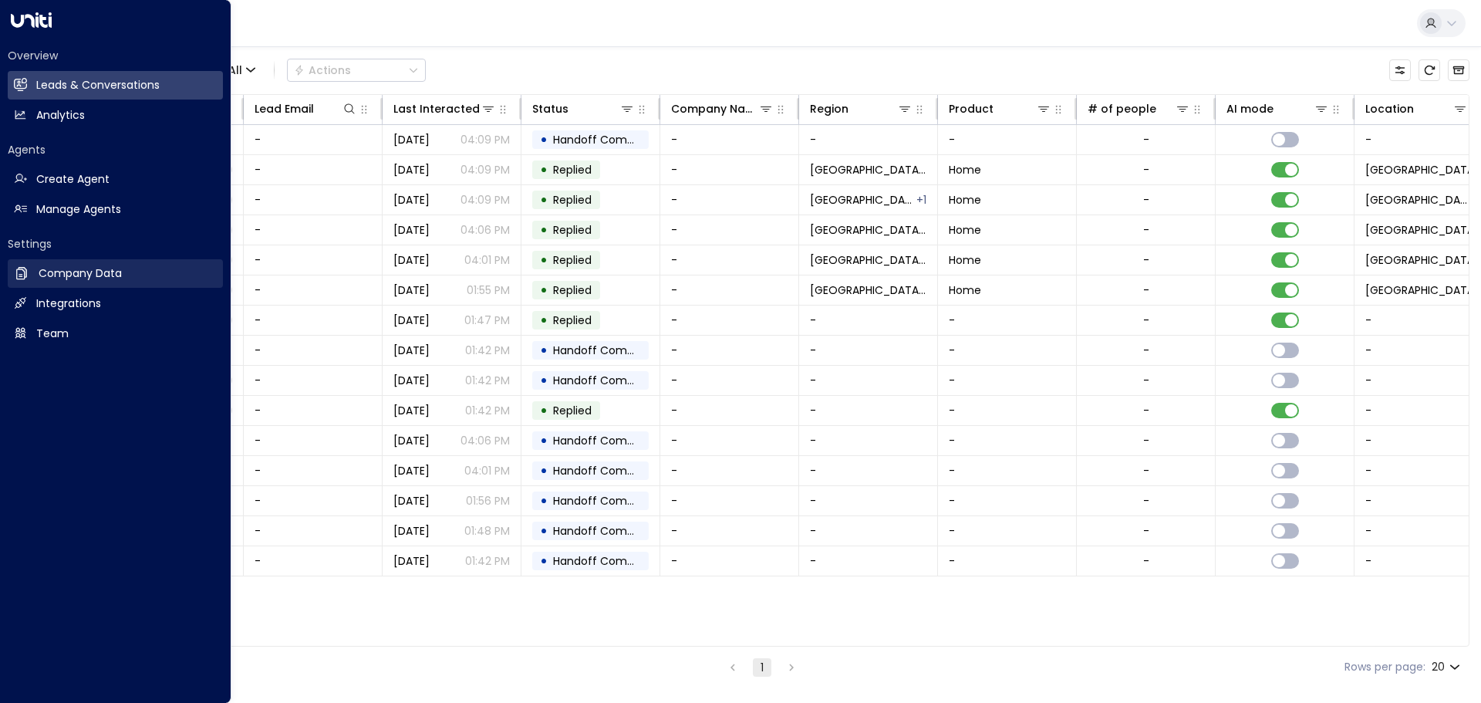 Image resolution: width=1481 pixels, height=703 pixels. Describe the element at coordinates (863, 200) in the screenshot. I see `span: Central Michigan` at that location.